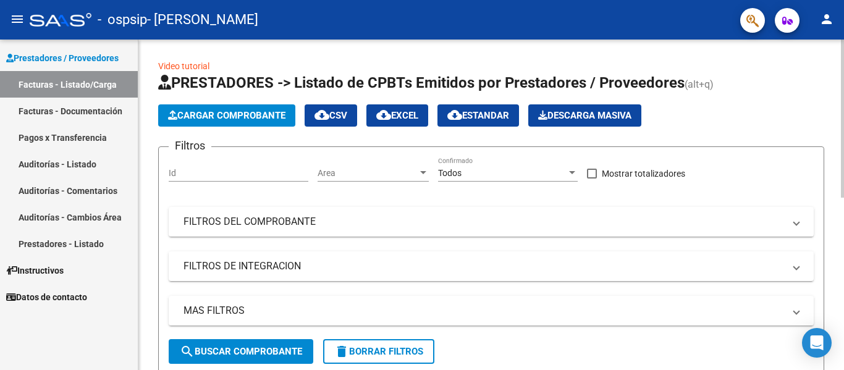 Image resolution: width=844 pixels, height=370 pixels. Describe the element at coordinates (817, 343) in the screenshot. I see `div: Open Intercom Messenger` at that location.